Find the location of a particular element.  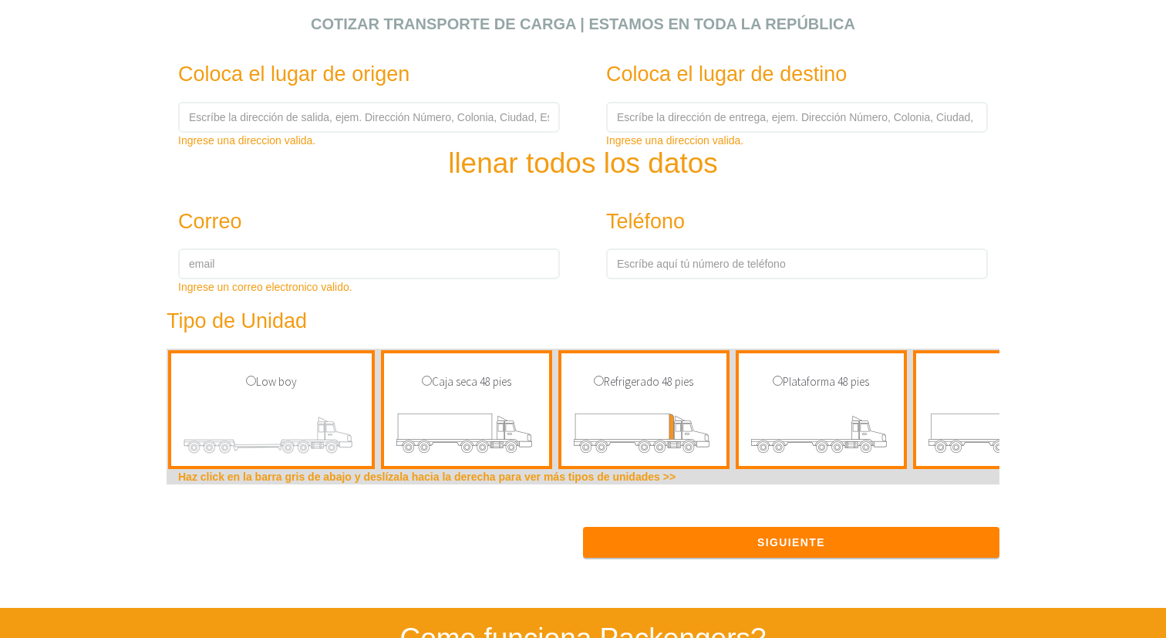

h3: Coloca el lugar de origen is located at coordinates (352, 75).